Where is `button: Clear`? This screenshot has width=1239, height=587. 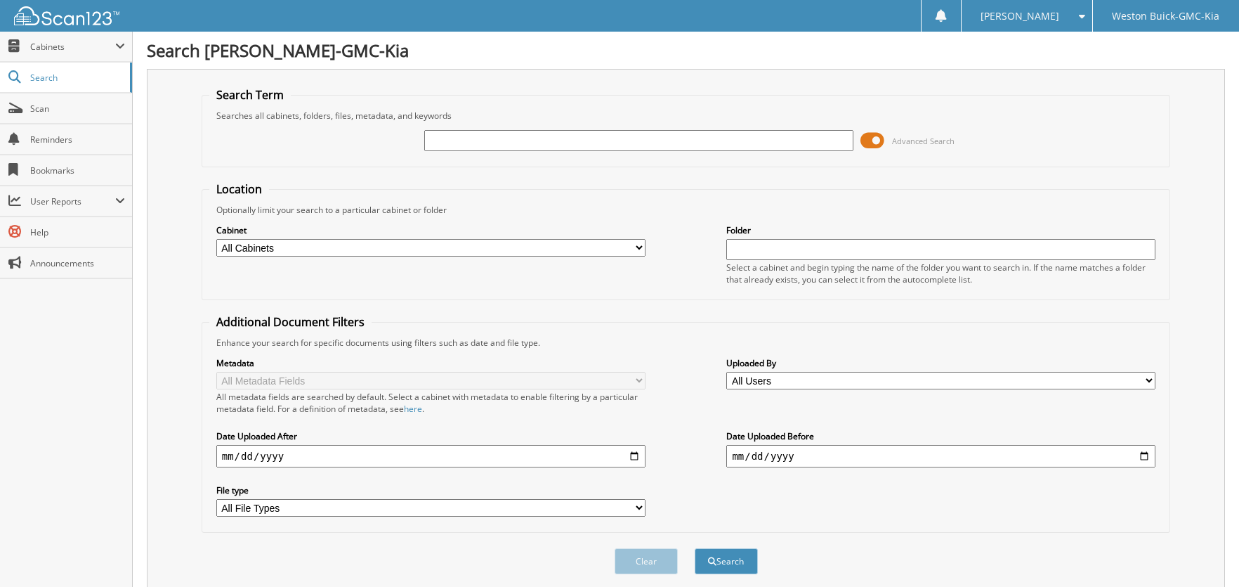 button: Clear is located at coordinates (646, 561).